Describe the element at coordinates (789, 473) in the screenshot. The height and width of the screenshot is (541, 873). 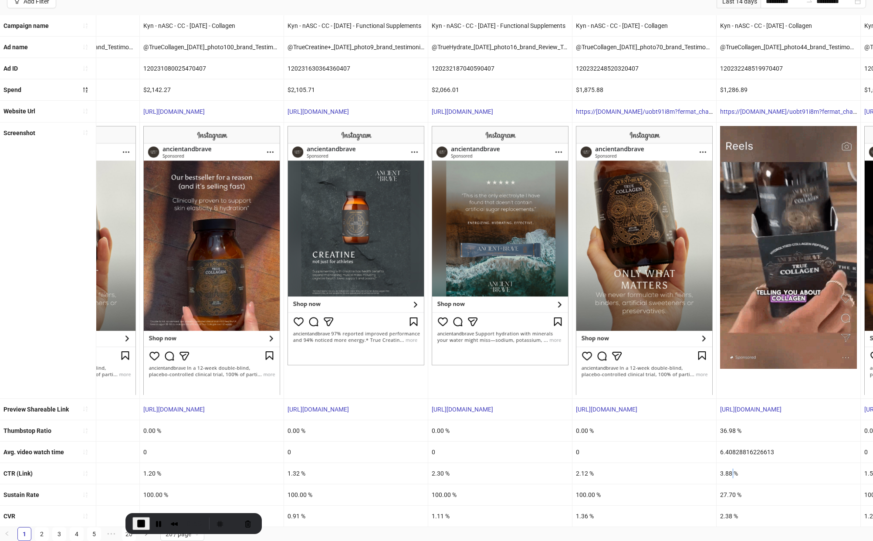
I see `div: 3.88 %` at that location.